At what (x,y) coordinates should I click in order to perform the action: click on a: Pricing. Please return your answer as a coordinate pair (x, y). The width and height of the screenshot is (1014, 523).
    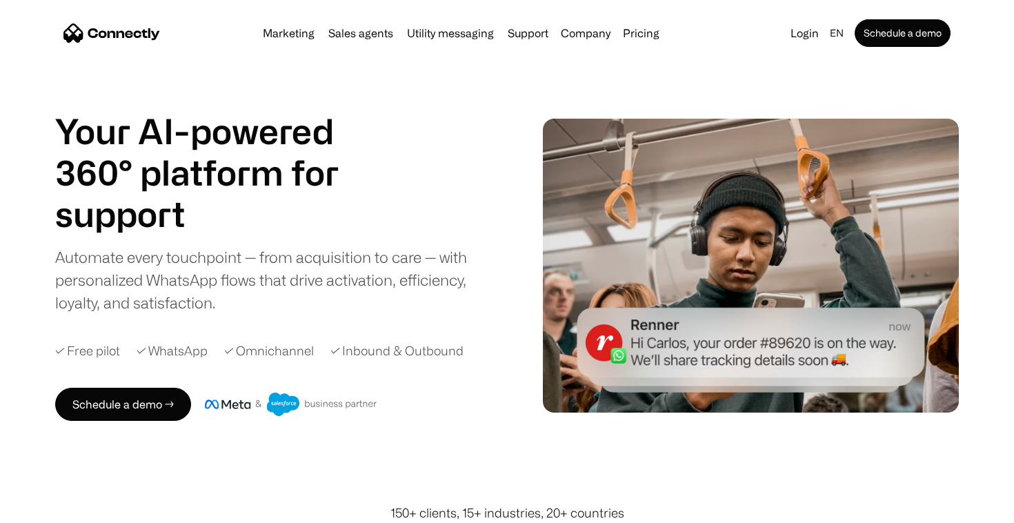
    Looking at the image, I should click on (641, 33).